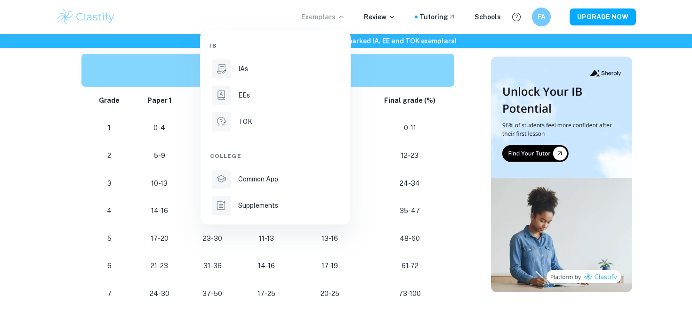 The height and width of the screenshot is (336, 692). Describe the element at coordinates (275, 205) in the screenshot. I see `a: Supplements` at that location.